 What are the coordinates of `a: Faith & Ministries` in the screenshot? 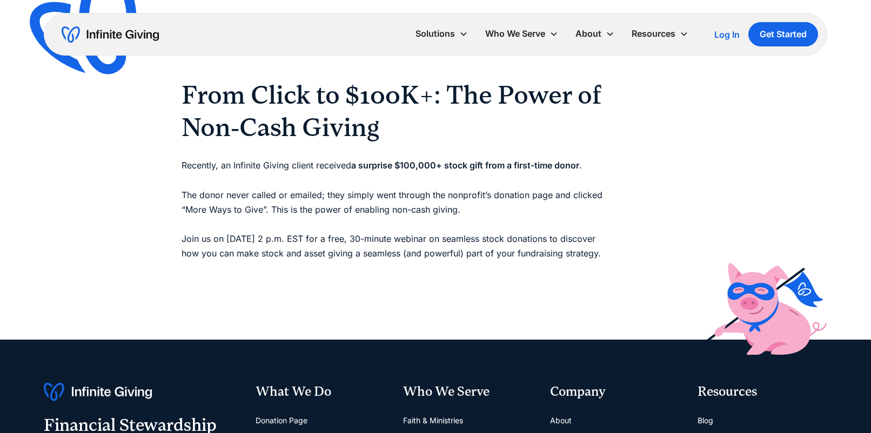 It's located at (433, 421).